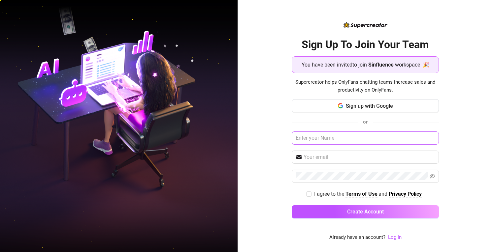 The width and height of the screenshot is (493, 252). Describe the element at coordinates (365, 212) in the screenshot. I see `span: Create Account` at that location.